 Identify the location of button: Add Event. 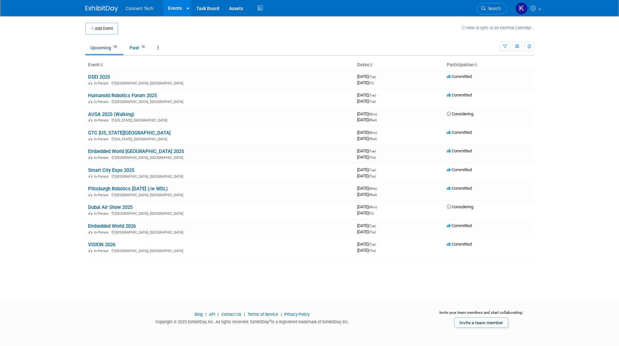
(102, 29).